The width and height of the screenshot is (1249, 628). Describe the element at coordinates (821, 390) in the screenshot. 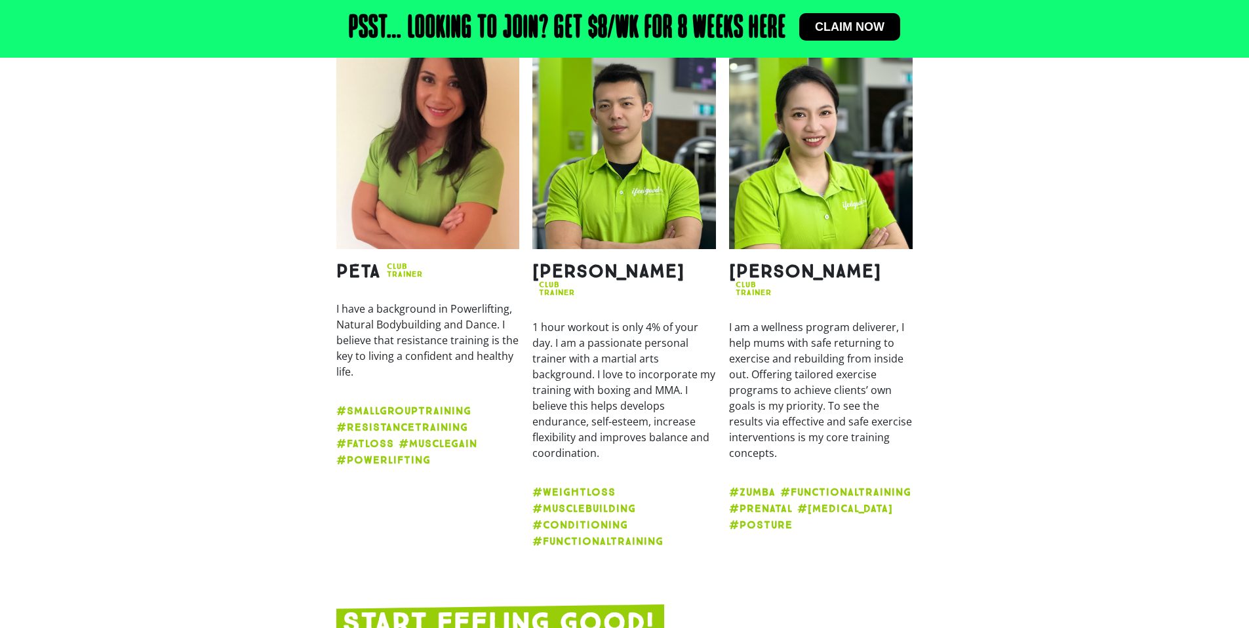

I see `p: I am a wellness program deliverer, I help mums with safe returning to exercise and rebuilding fro...` at that location.